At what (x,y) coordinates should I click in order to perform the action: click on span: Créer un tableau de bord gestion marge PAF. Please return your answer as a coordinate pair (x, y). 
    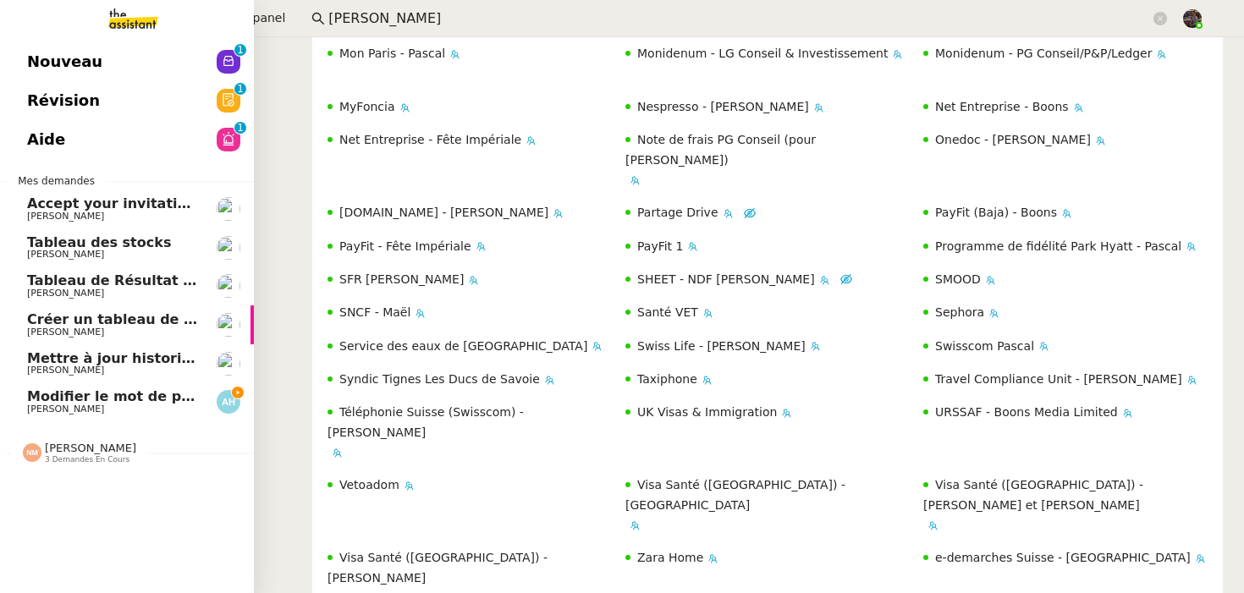
    Looking at the image, I should click on (197, 319).